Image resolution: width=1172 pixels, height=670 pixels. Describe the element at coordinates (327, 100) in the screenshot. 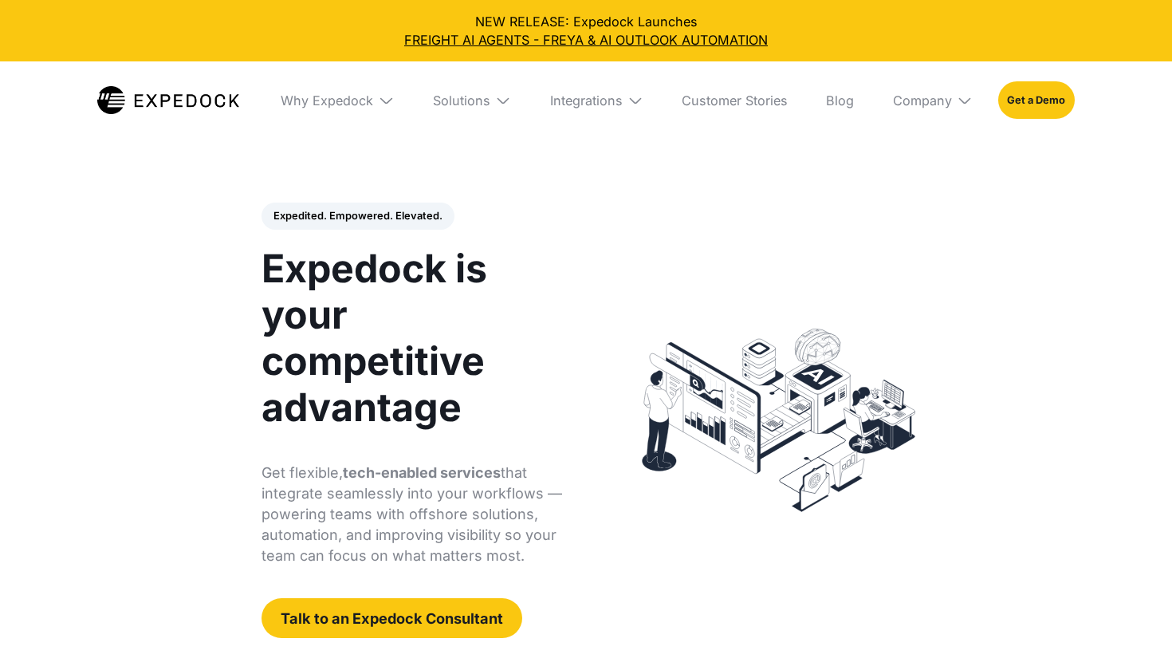

I see `div: Why Expedock` at that location.